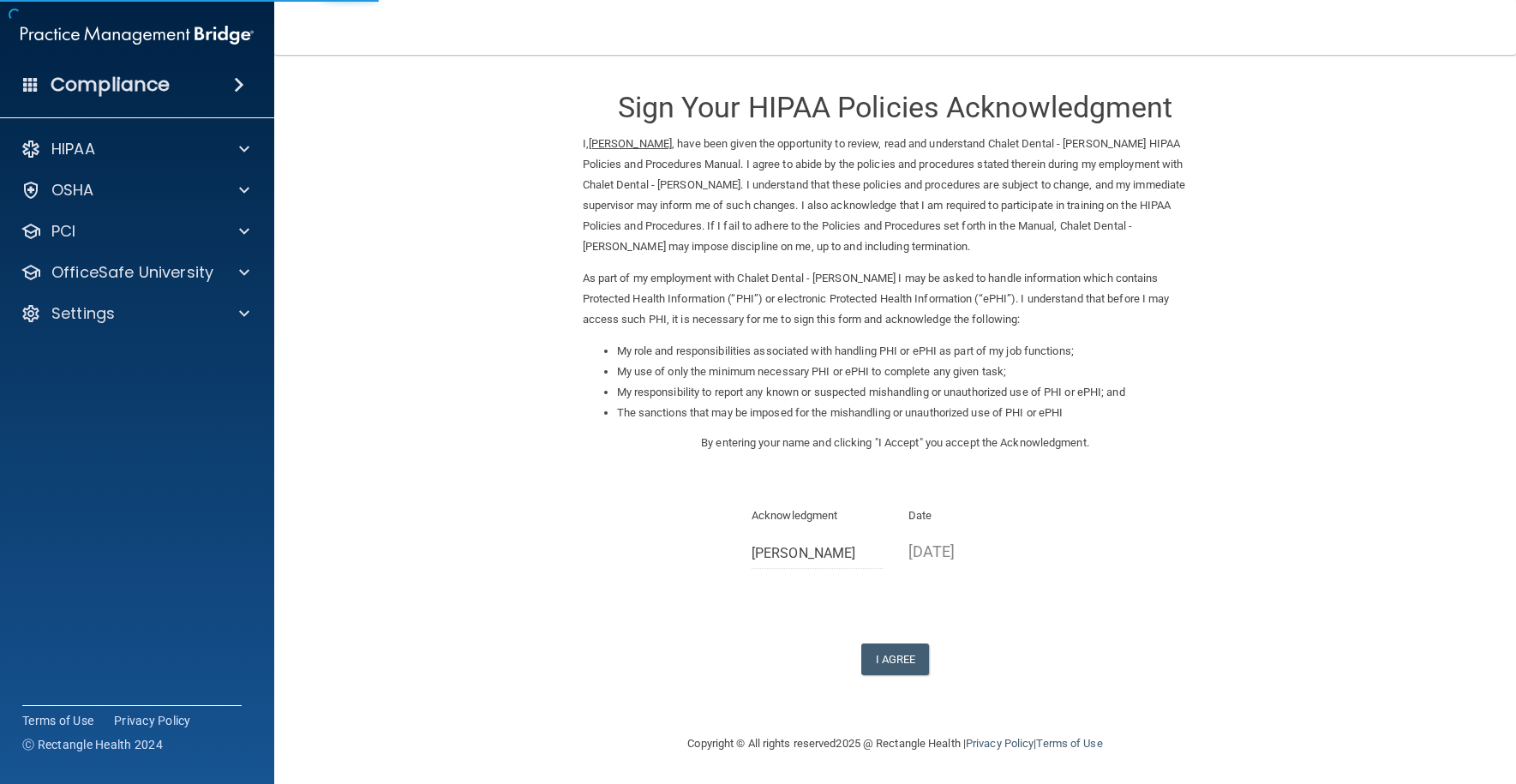 This screenshot has width=1516, height=784. What do you see at coordinates (135, 314) in the screenshot?
I see `a: Settings` at bounding box center [135, 314].